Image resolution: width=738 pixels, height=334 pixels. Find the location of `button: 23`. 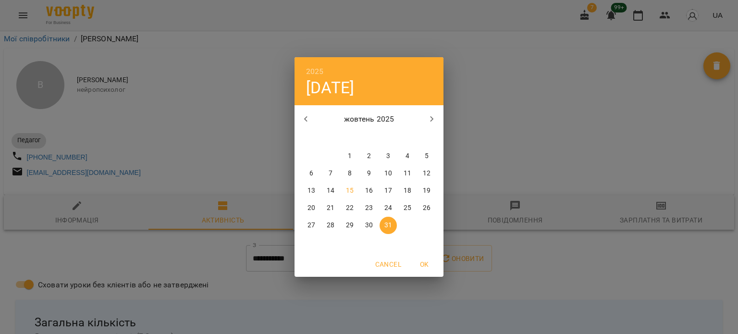

button: 23 is located at coordinates (369, 208).